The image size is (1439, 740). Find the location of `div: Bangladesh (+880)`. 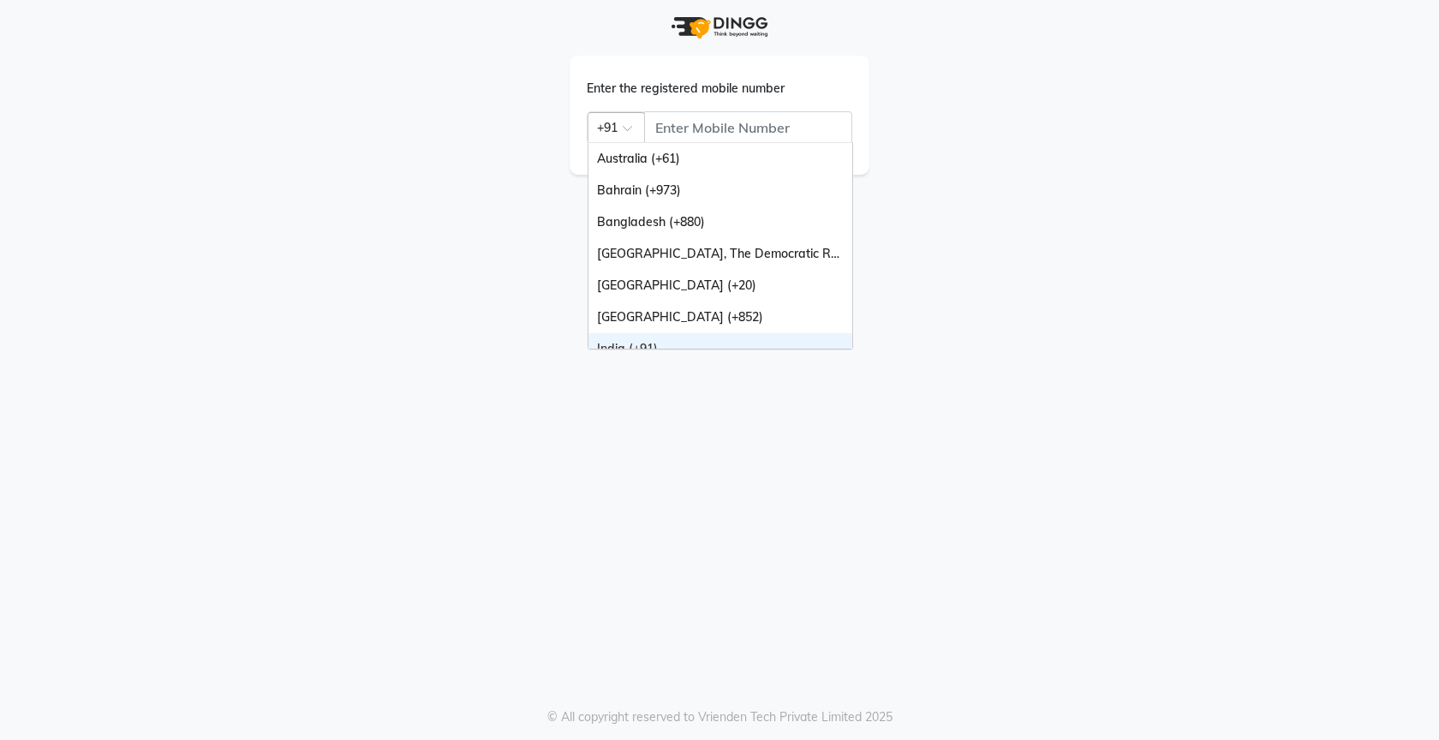

div: Bangladesh (+880) is located at coordinates (721, 222).